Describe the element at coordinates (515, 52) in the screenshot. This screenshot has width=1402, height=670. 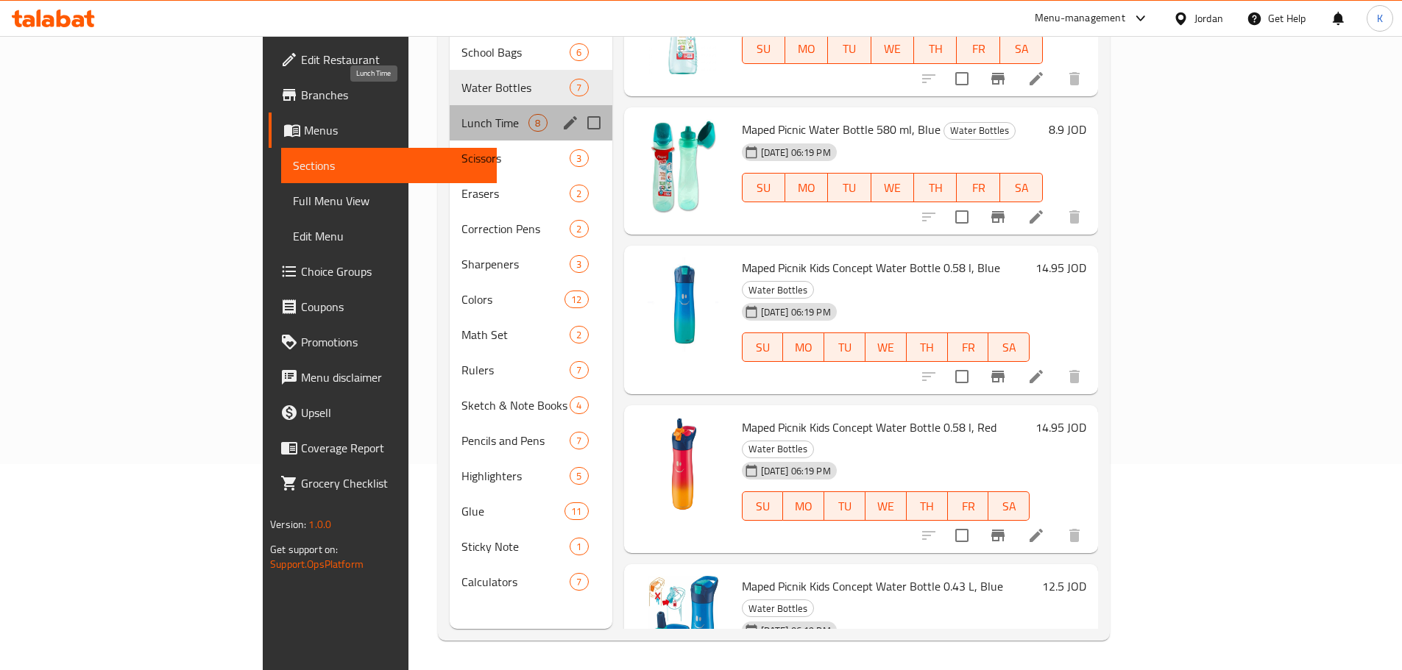
I see `div: School Bags` at that location.